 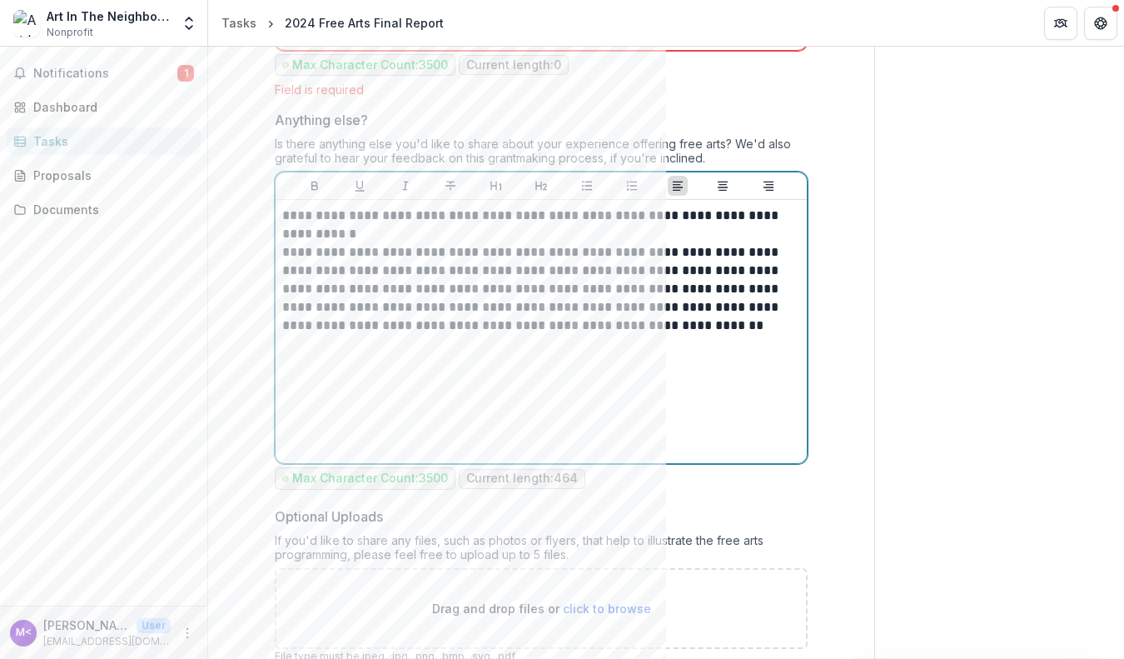 I want to click on button: Get Help, so click(x=1101, y=23).